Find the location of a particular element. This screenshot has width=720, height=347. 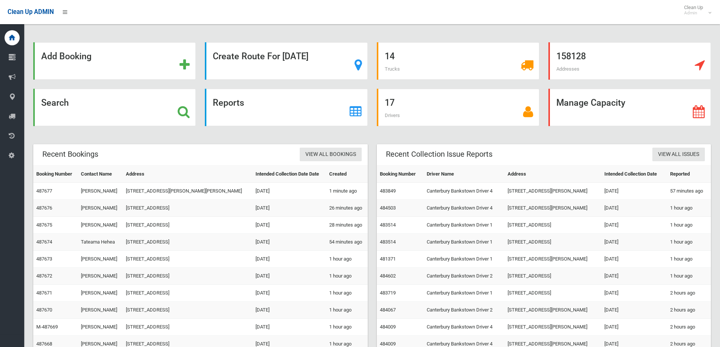

span: Addresses is located at coordinates (568, 69).